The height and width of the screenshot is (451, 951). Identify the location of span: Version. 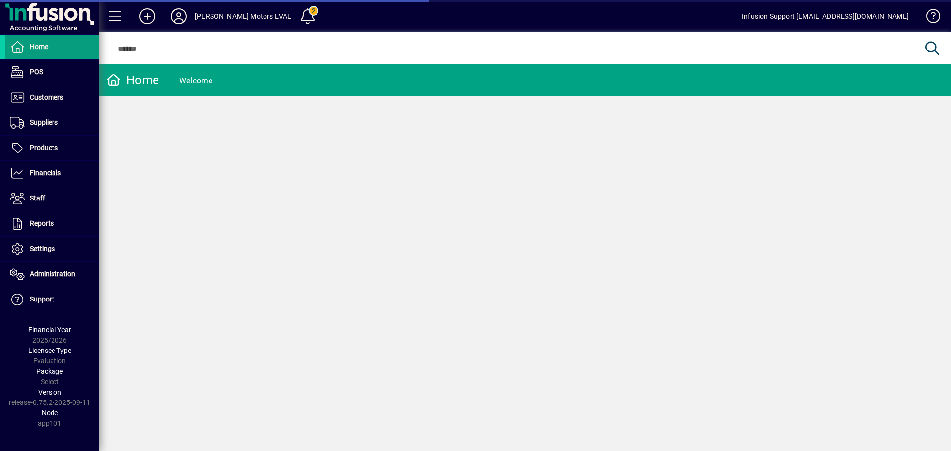
(50, 392).